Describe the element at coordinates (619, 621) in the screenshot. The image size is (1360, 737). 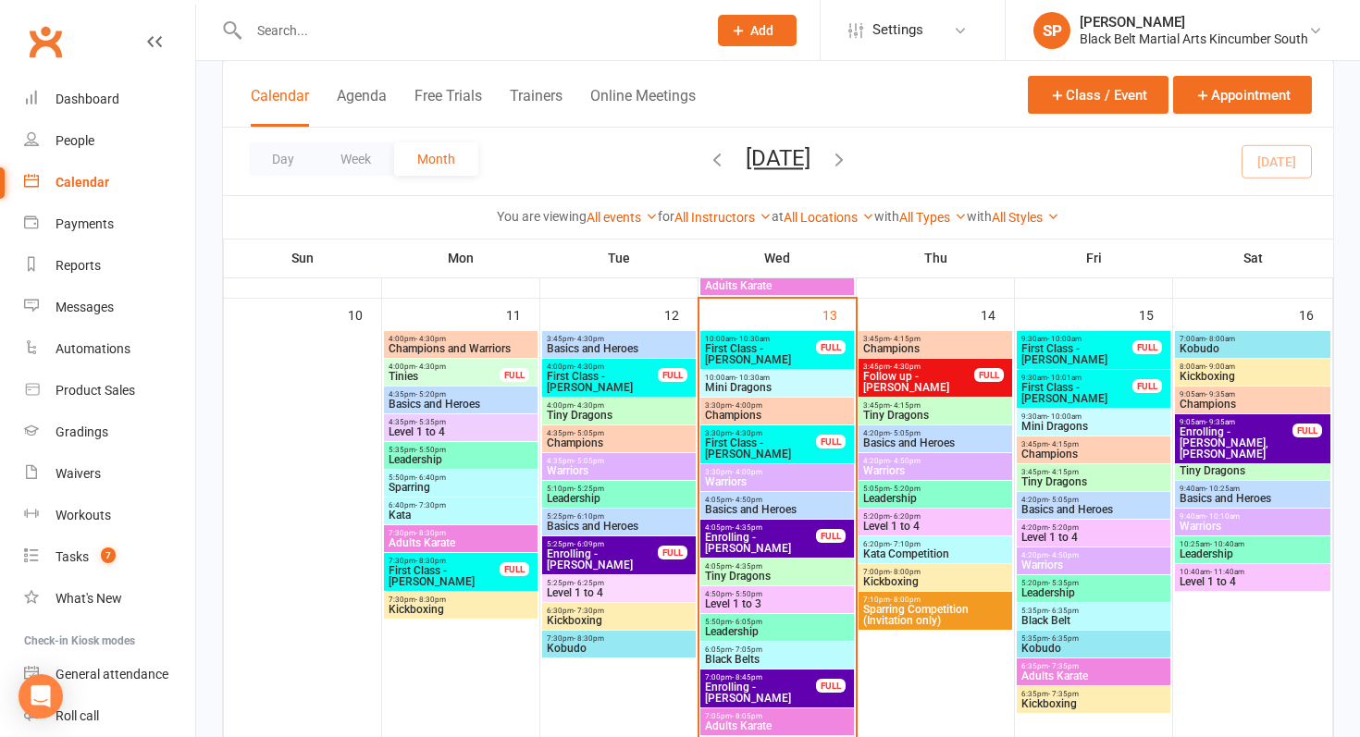
I see `span: Kickboxing` at that location.